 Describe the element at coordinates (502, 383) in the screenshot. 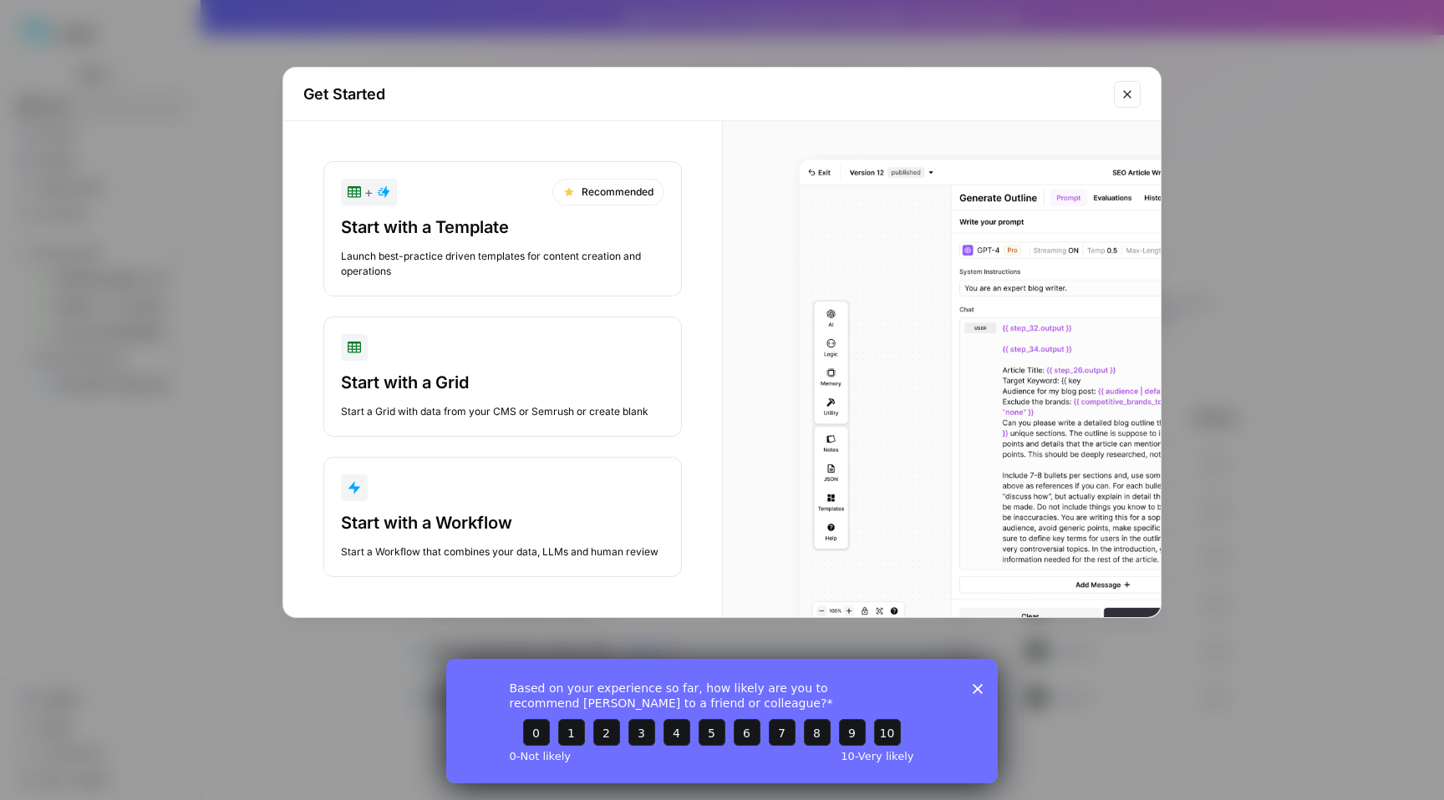

I see `div: Start with a Grid` at that location.